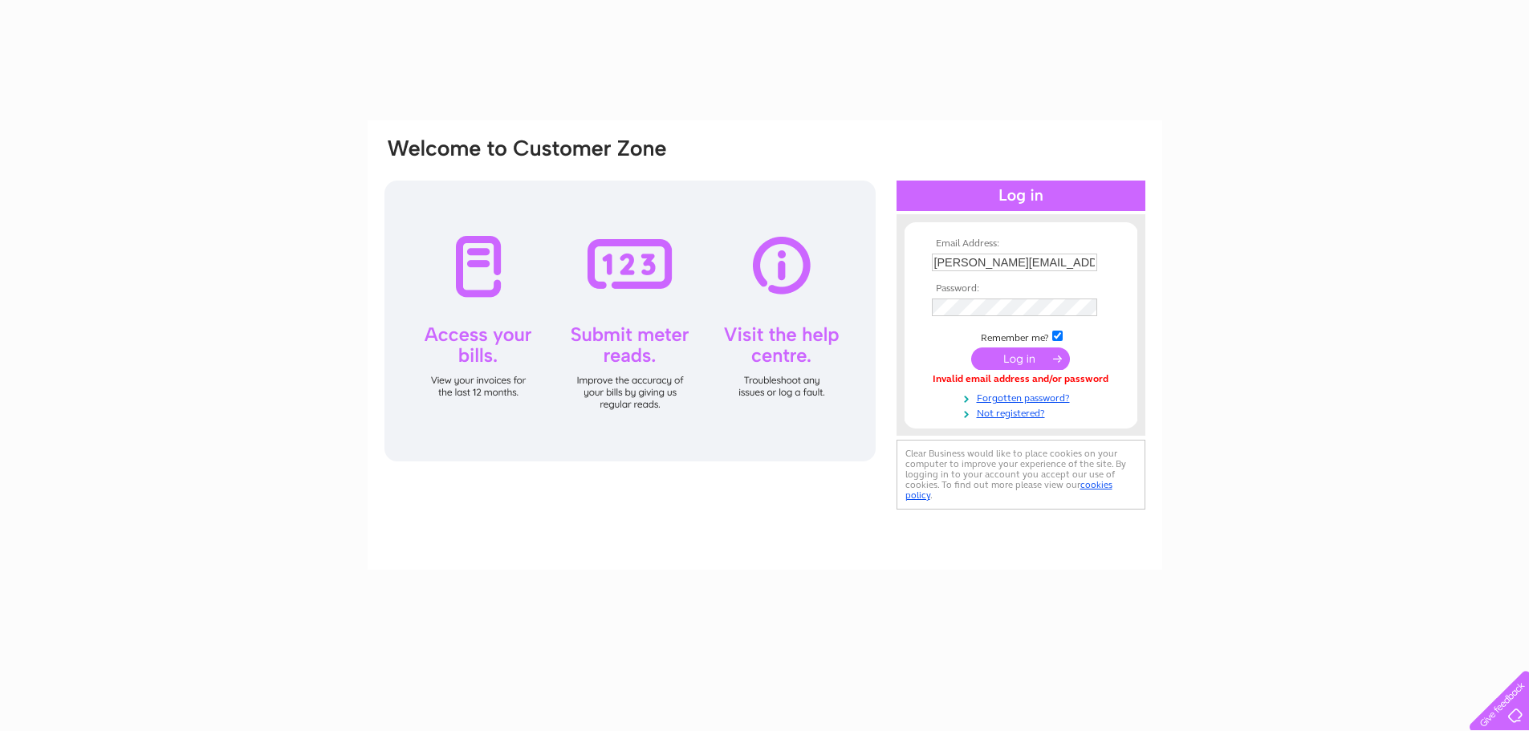 This screenshot has width=1529, height=731. I want to click on div: Clear Business would like to place cookies on your computer to improve your experience of the sit..., so click(1021, 474).